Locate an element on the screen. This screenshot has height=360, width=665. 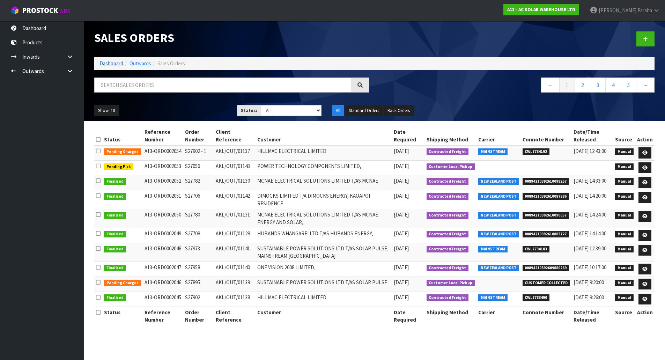
a: 1 is located at coordinates (567, 85).